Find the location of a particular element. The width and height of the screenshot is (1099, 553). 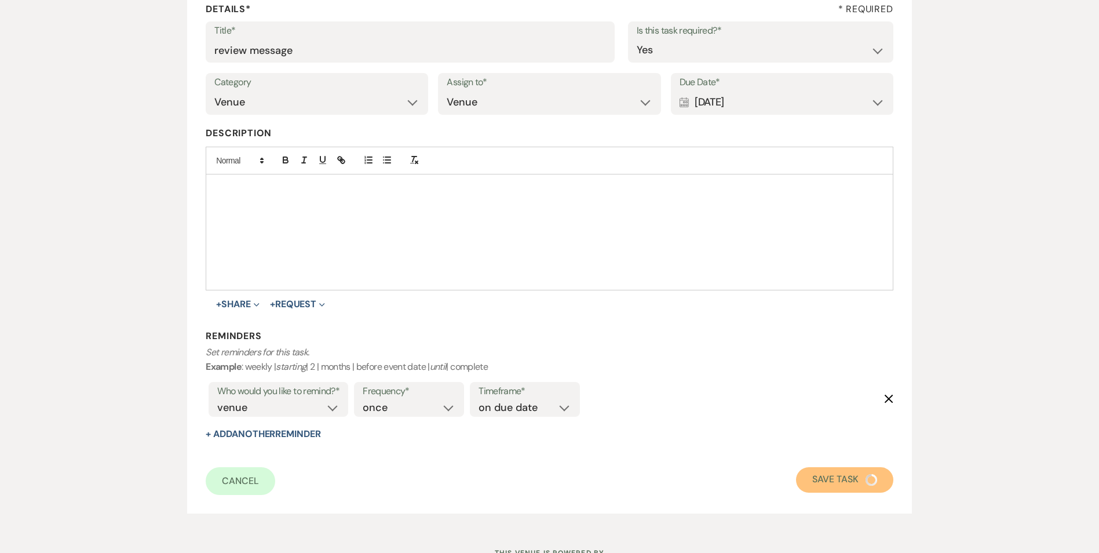

button: + AddAnotherReminder is located at coordinates (263, 434).